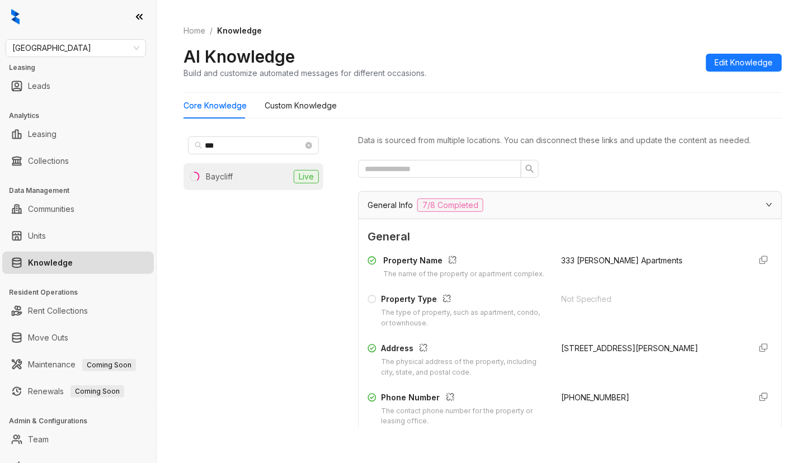 The height and width of the screenshot is (463, 809). What do you see at coordinates (82, 293) in the screenshot?
I see `h3: Resident Operations` at bounding box center [82, 293].